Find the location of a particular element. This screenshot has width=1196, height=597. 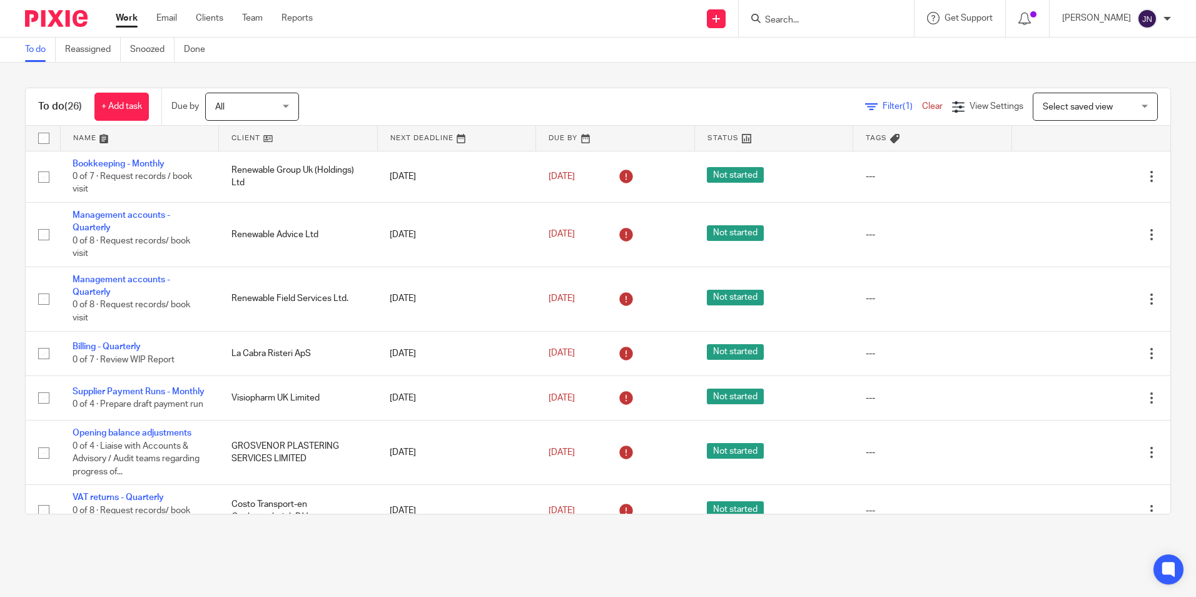

a: Done is located at coordinates (199, 49).